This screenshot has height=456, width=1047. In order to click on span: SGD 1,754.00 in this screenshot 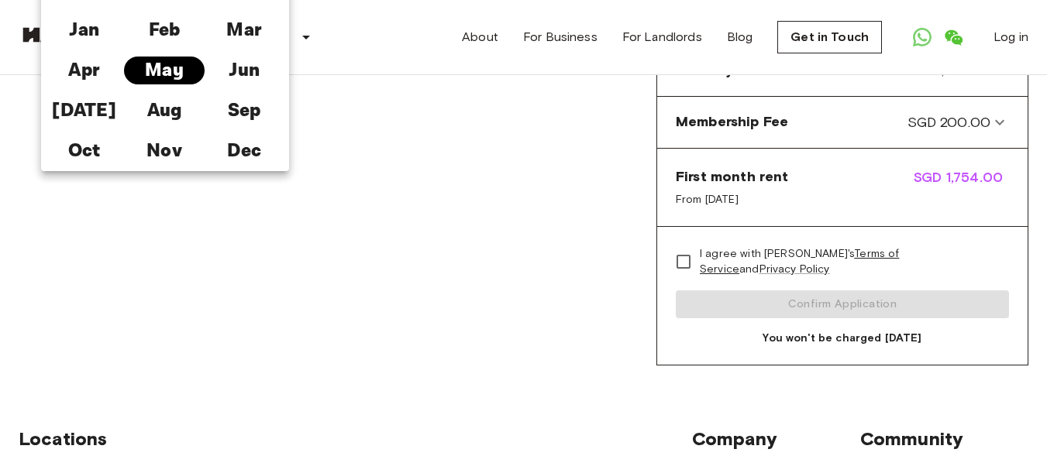, I will do `click(961, 188)`.